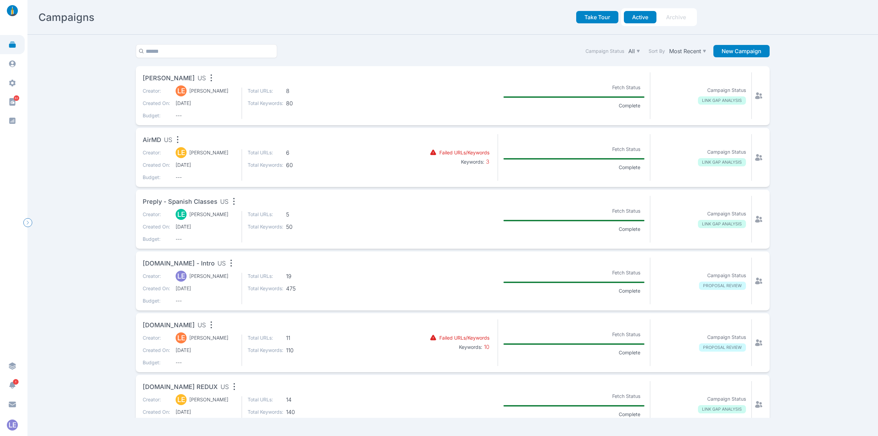 Image resolution: width=878 pixels, height=436 pixels. What do you see at coordinates (12, 11) in the screenshot?
I see `img: linklaunch_small.2ae18699.png` at bounding box center [12, 11].